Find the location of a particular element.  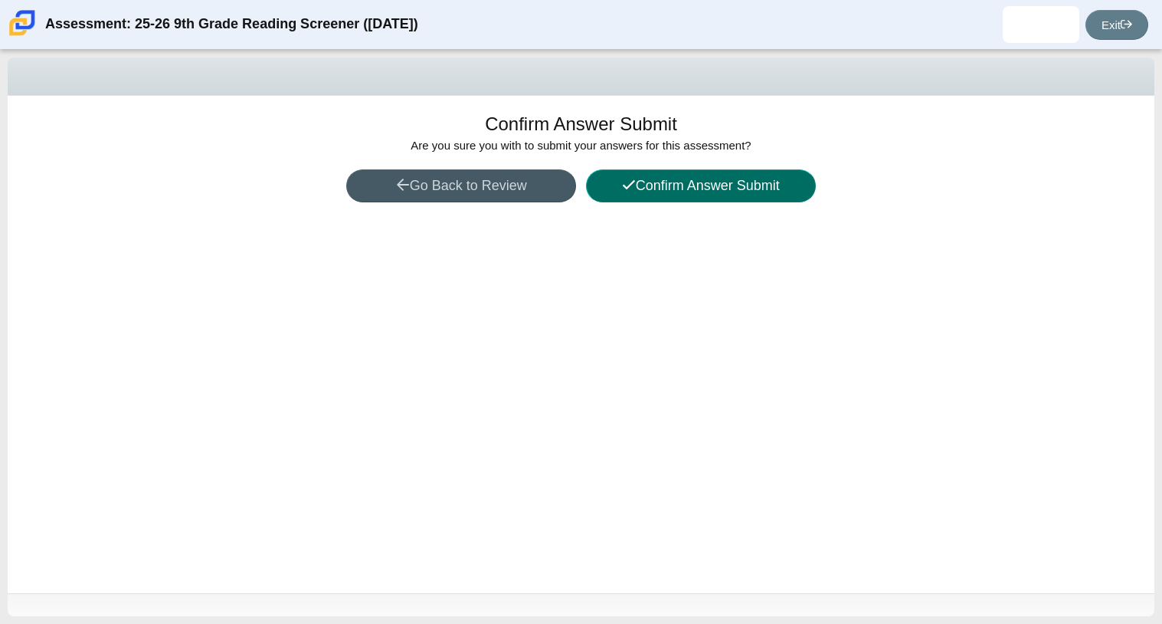

img: samiyyah.thurman.wBiqRy is located at coordinates (1041, 25).